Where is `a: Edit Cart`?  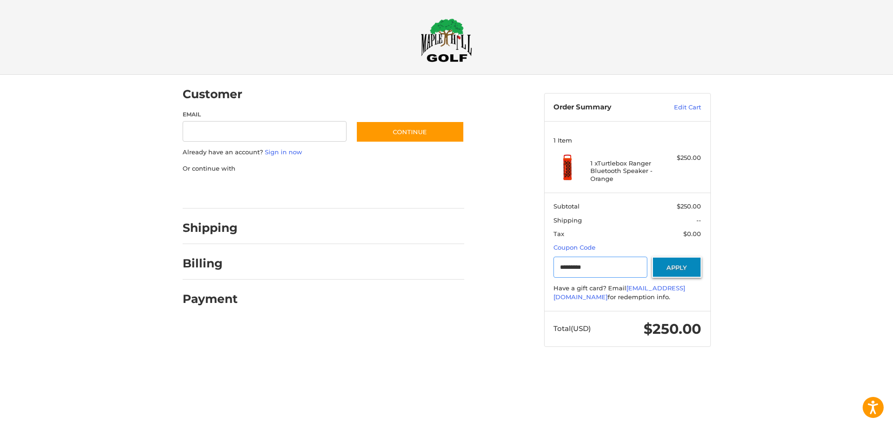
a: Edit Cart is located at coordinates (678, 107).